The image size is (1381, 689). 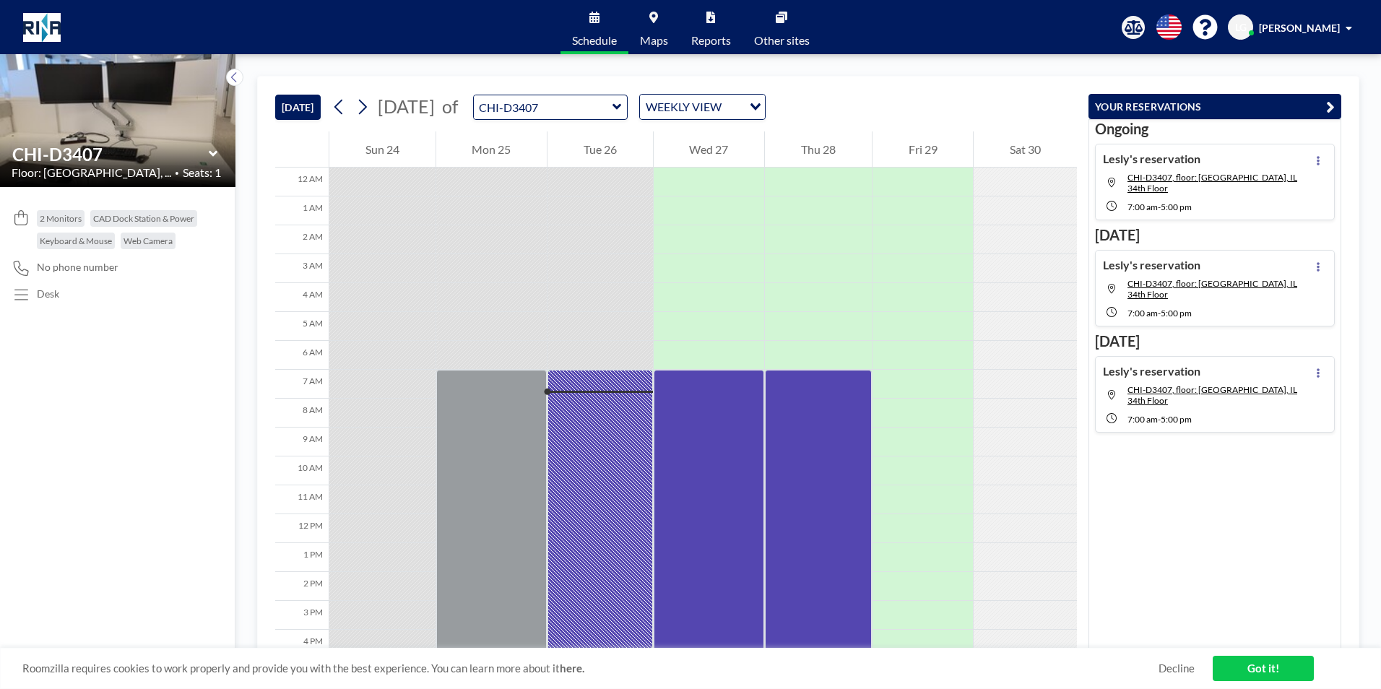 What do you see at coordinates (450, 106) in the screenshot?
I see `span: of` at bounding box center [450, 106].